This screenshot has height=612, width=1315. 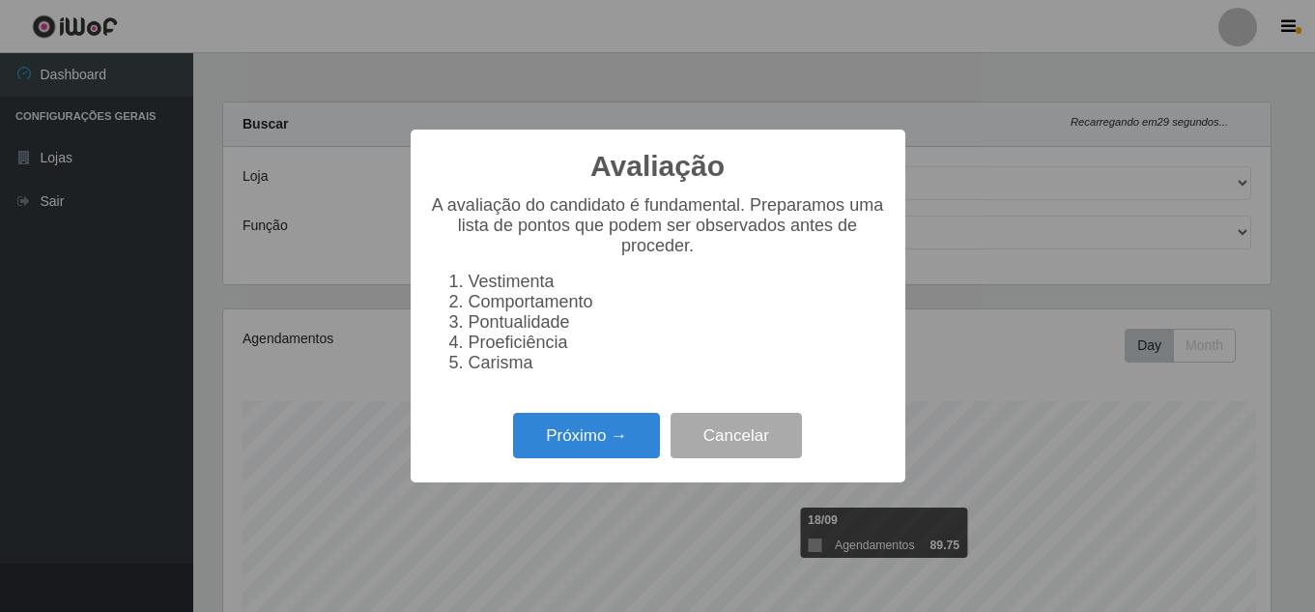 I want to click on button: Próximo →, so click(x=587, y=435).